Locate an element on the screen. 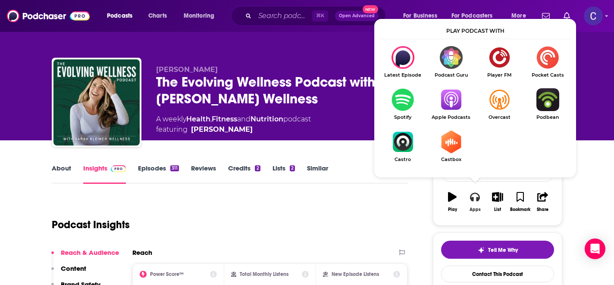  div: The Evolving Wellness Podcast with Sarah Kleiner Wellness on Latest Episode is located at coordinates (403, 62).